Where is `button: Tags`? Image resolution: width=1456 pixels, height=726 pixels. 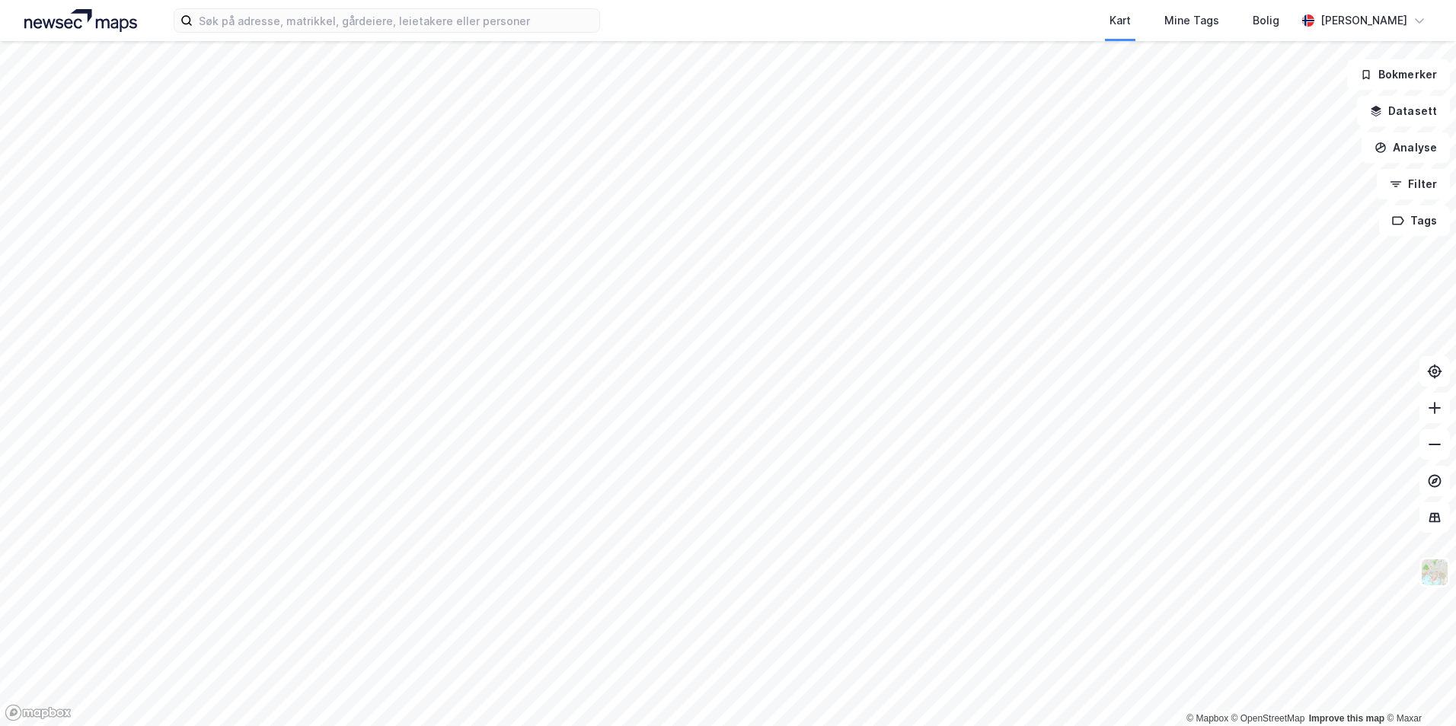 button: Tags is located at coordinates (1414, 221).